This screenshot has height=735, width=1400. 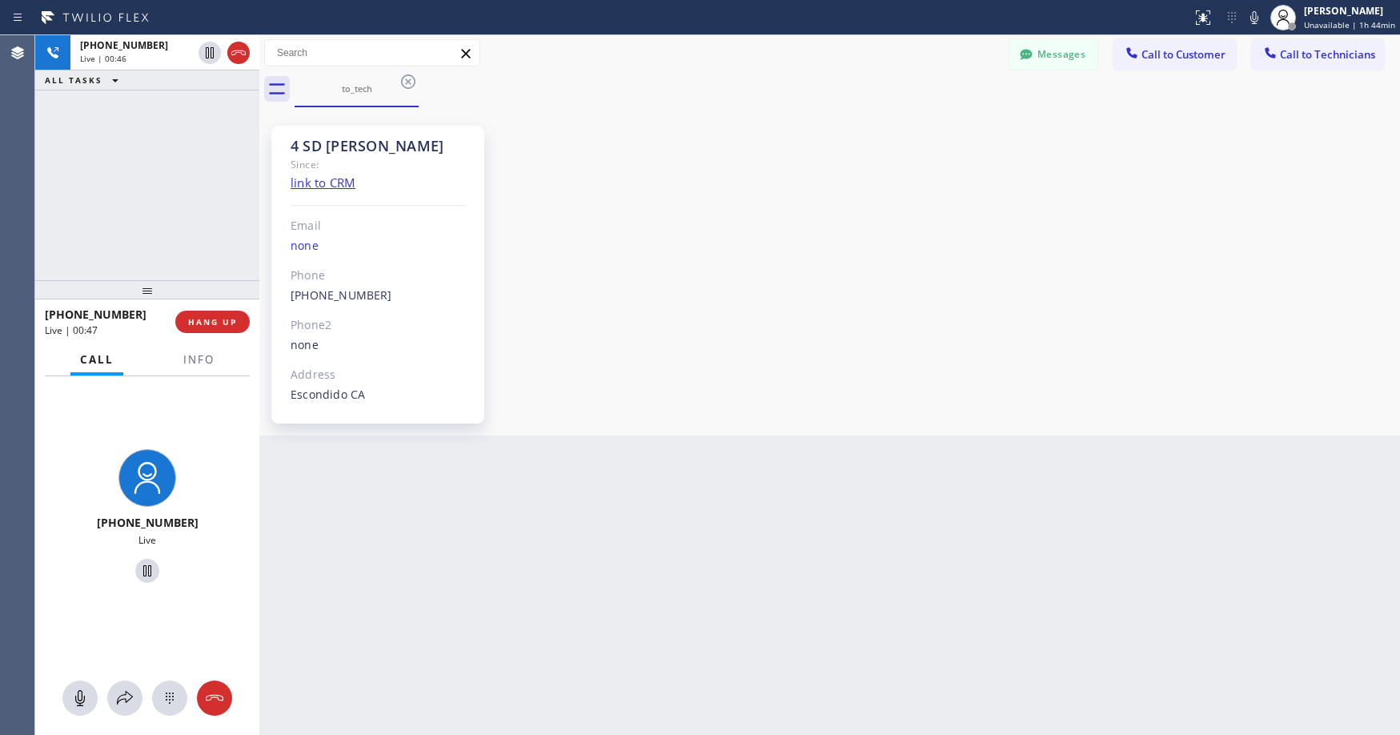 I want to click on span: Call to Technicians, so click(x=1327, y=54).